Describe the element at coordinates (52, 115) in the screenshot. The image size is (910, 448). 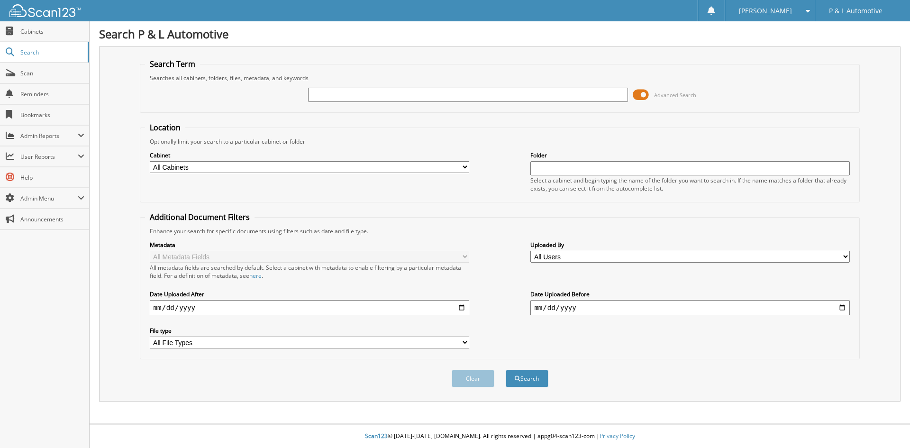
I see `span: Bookmarks` at that location.